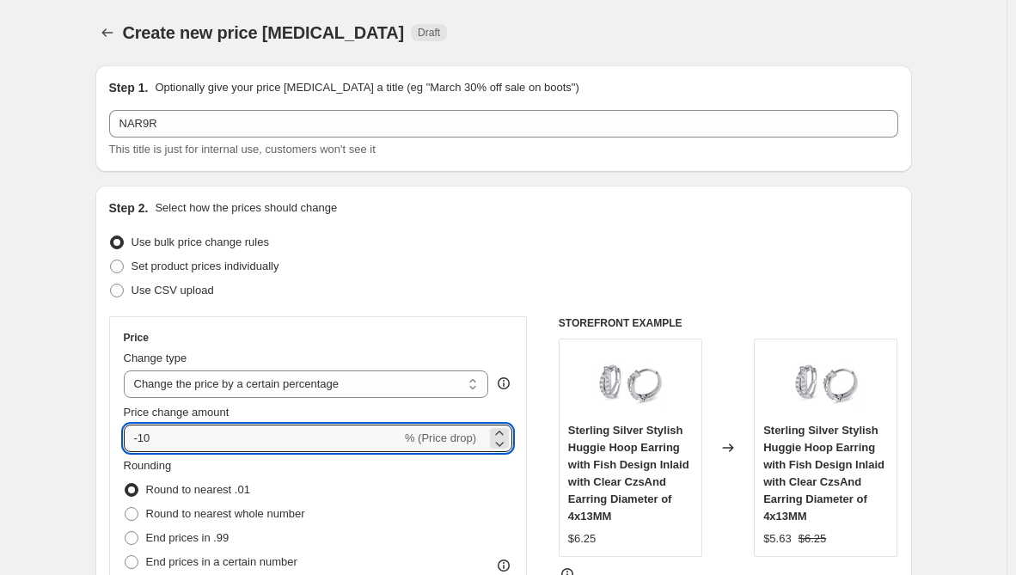 This screenshot has height=575, width=1016. What do you see at coordinates (225, 513) in the screenshot?
I see `span: Round to nearest whole number` at bounding box center [225, 513].